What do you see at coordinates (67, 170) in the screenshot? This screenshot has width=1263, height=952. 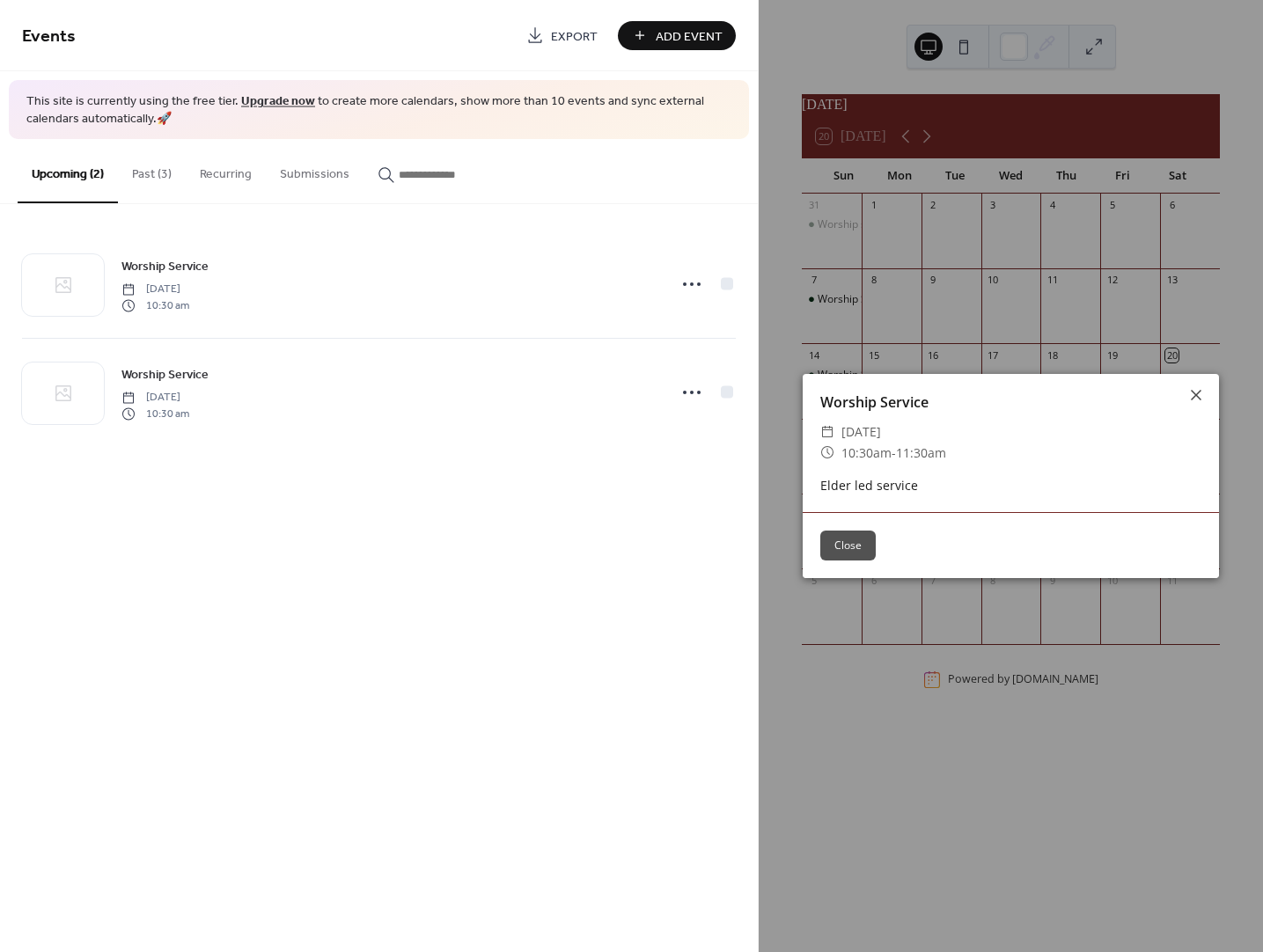 I see `button: Upcoming (2)` at bounding box center [67, 170].